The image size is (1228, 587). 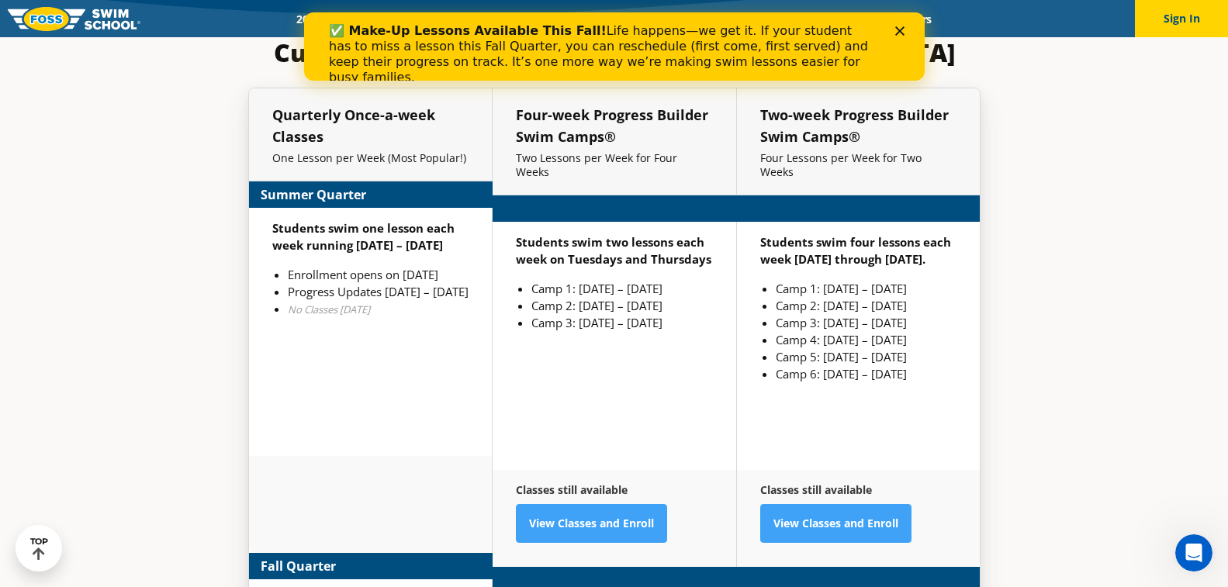 I want to click on strong: Students swim two lessons each week on Tuesdays and Thursdays, so click(x=614, y=251).